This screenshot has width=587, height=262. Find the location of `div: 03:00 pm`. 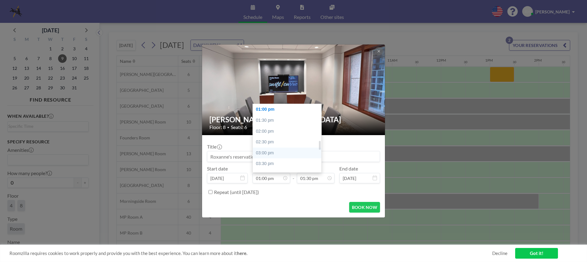

div: 03:00 pm is located at coordinates (288, 153).